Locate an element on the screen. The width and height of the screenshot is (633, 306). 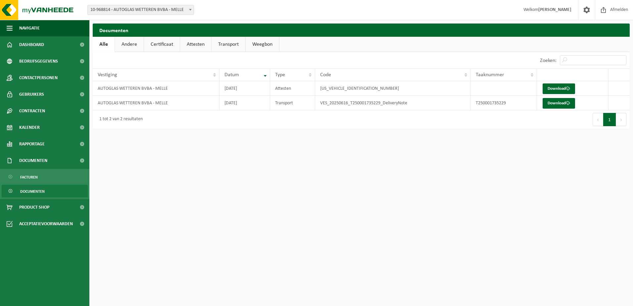
span: Product Shop is located at coordinates (34, 207).